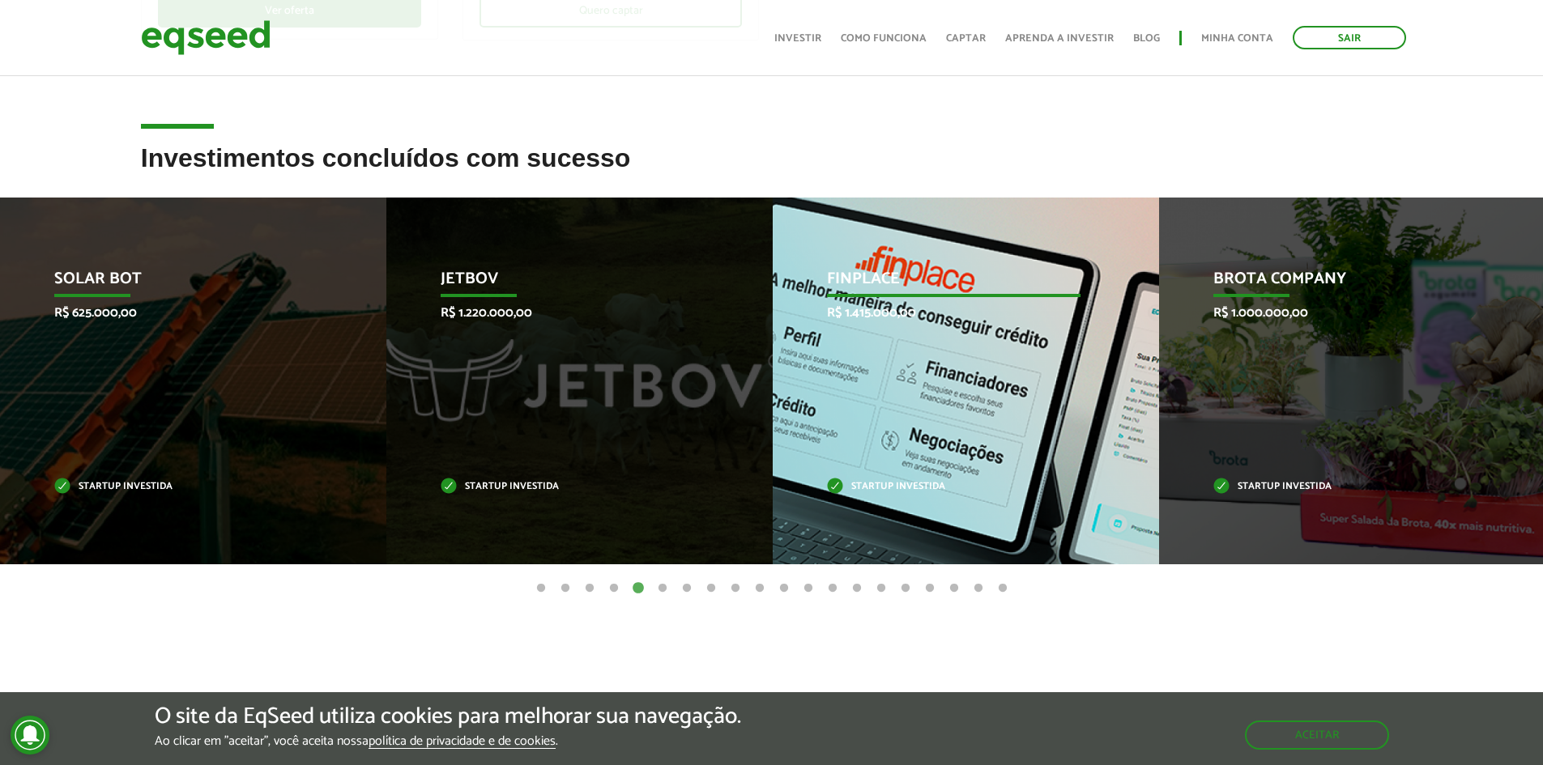 Image resolution: width=1543 pixels, height=765 pixels. Describe the element at coordinates (541, 589) in the screenshot. I see `button: 1 of 20` at that location.